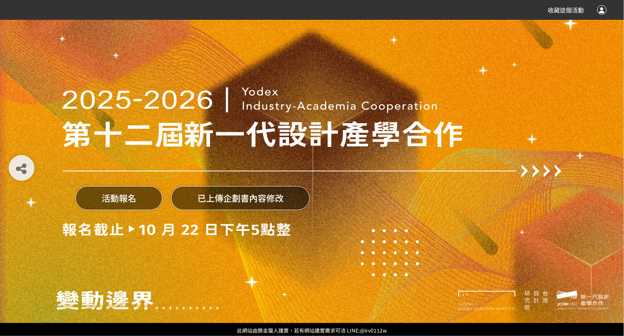 Image resolution: width=624 pixels, height=336 pixels. What do you see at coordinates (119, 198) in the screenshot?
I see `button: 活動報名` at bounding box center [119, 198].